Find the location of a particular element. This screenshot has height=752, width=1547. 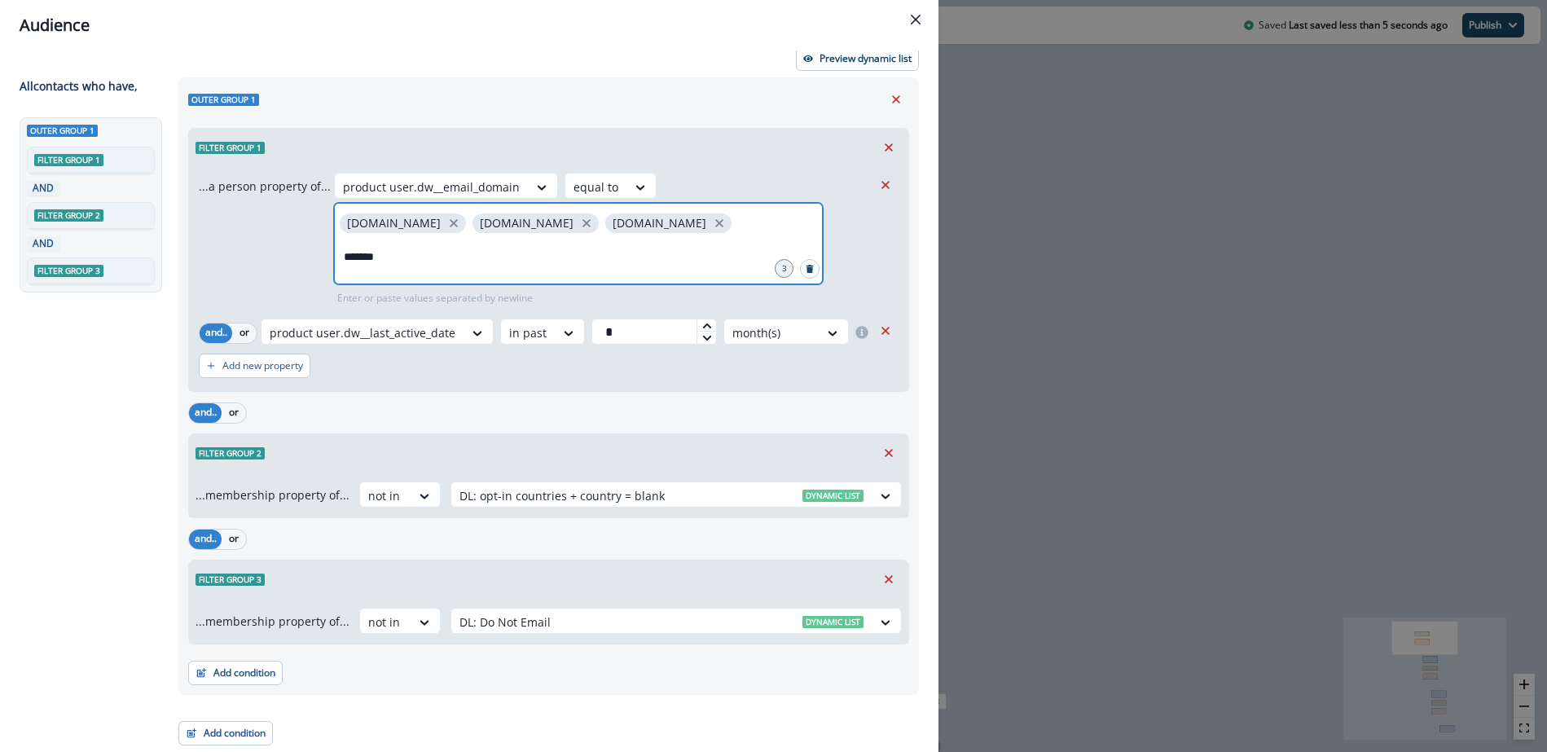

div: Audience is located at coordinates (469, 25).